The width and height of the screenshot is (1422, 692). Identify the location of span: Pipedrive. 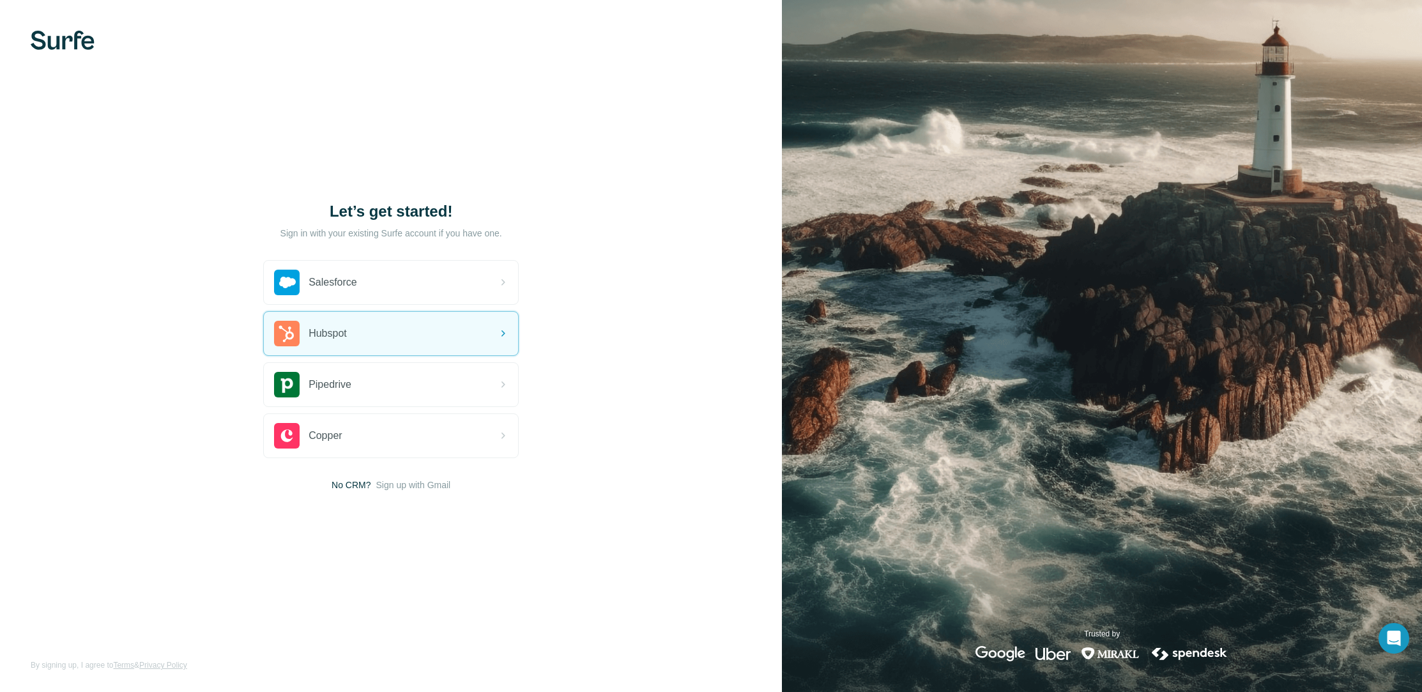
(330, 385).